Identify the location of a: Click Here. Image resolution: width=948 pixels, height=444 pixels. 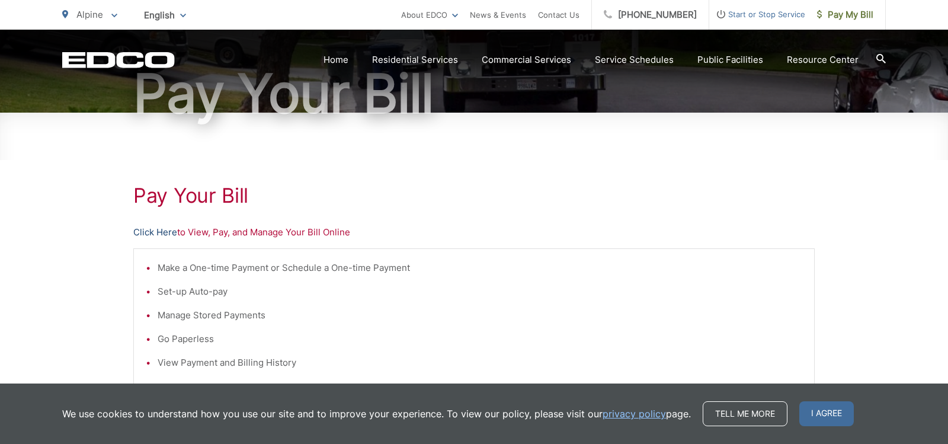
(155, 232).